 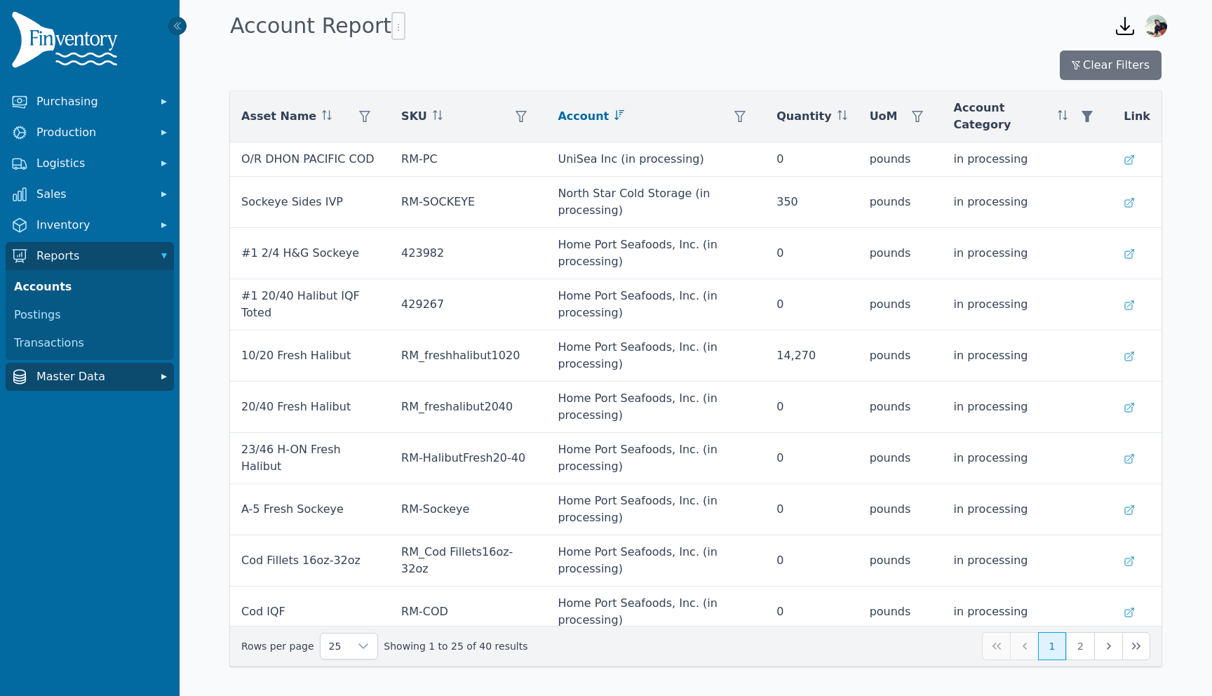 What do you see at coordinates (310, 253) in the screenshot?
I see `td: #1 2/4 H&G Sockeye` at bounding box center [310, 253].